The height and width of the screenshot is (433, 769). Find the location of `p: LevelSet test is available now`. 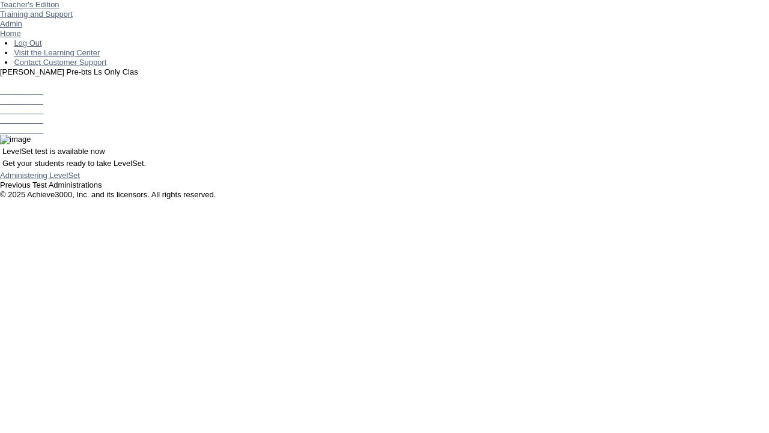

p: LevelSet test is available now is located at coordinates (385, 151).